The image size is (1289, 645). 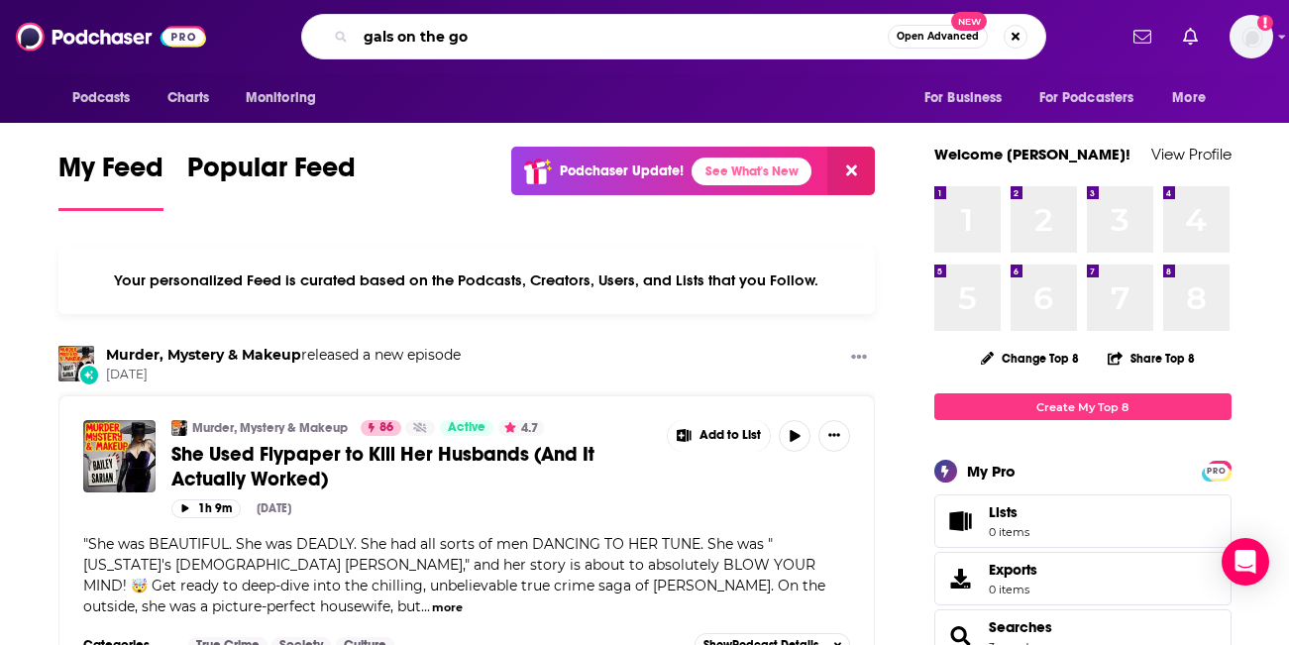 What do you see at coordinates (188, 98) in the screenshot?
I see `span: Charts` at bounding box center [188, 98].